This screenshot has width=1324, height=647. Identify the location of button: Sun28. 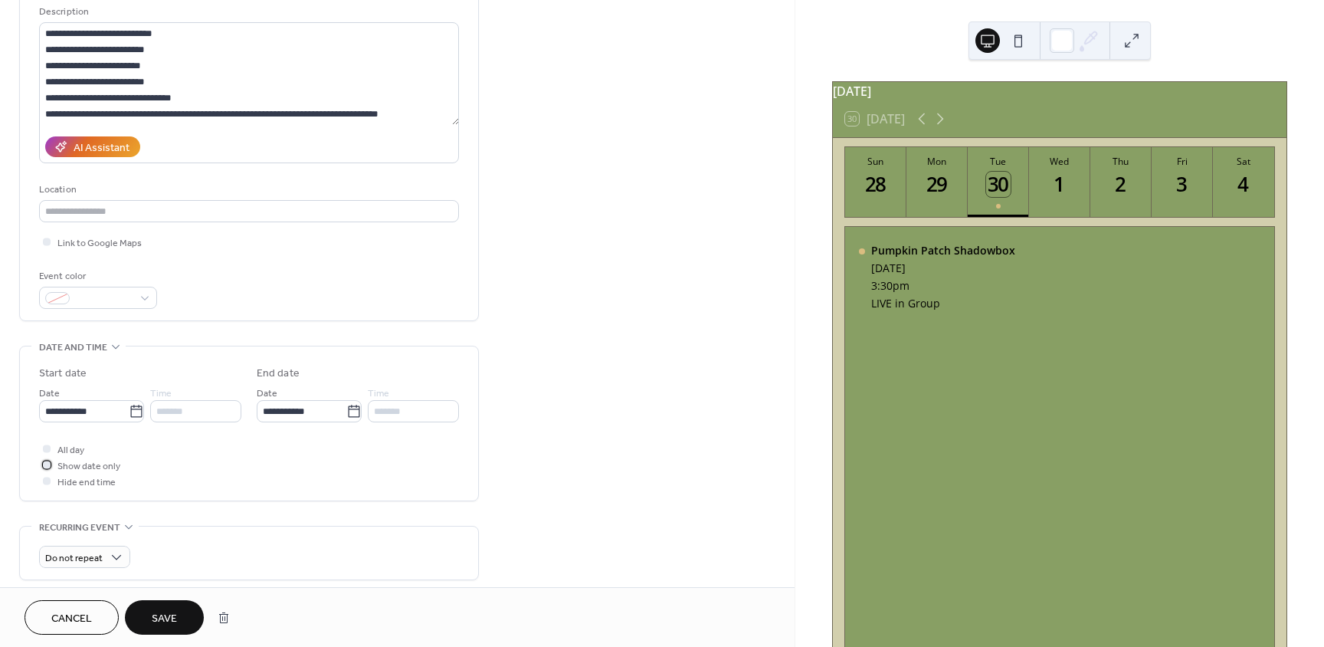
(876, 182).